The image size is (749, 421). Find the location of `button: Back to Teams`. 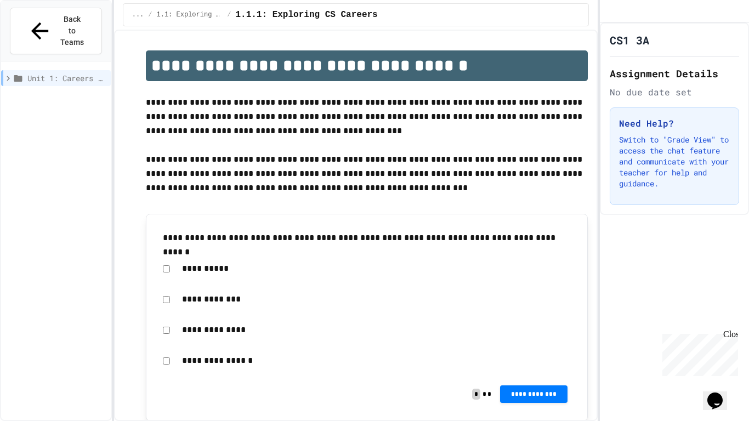

button: Back to Teams is located at coordinates (56, 31).